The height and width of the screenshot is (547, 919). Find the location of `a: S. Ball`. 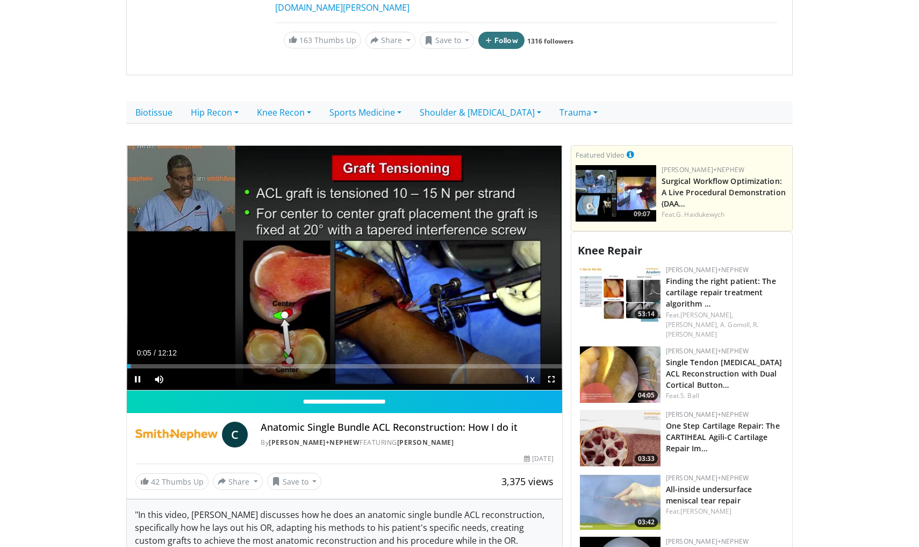

a: S. Ball is located at coordinates (690, 395).